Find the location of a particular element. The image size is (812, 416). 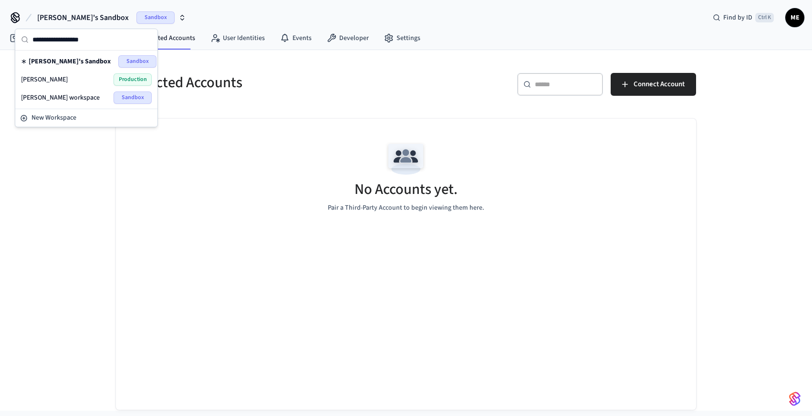

a: User Identities is located at coordinates (238, 38).